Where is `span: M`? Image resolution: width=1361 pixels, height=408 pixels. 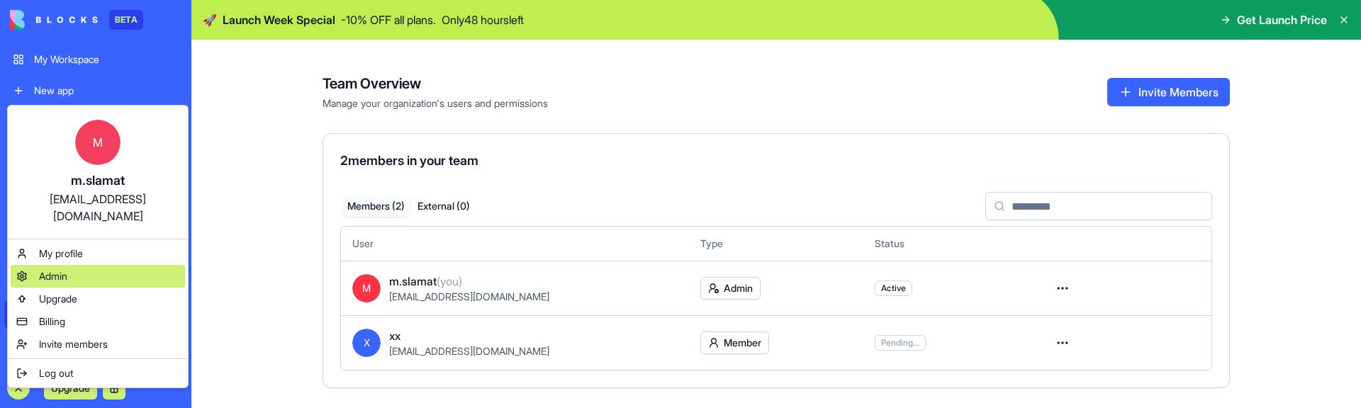
span: M is located at coordinates (98, 142).